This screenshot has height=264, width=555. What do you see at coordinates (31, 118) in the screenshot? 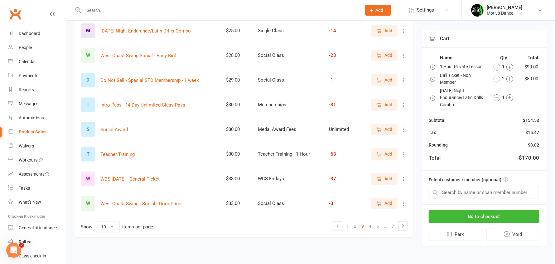
I see `div: Automations` at bounding box center [31, 118].